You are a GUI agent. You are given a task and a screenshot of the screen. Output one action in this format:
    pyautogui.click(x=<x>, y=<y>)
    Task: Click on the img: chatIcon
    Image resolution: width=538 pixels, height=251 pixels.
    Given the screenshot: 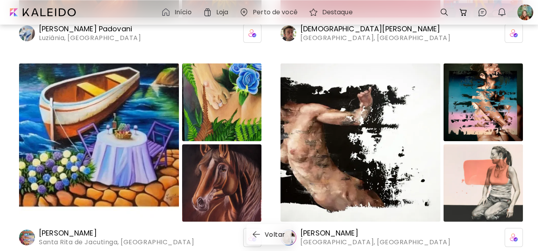 What is the action you would take?
    pyautogui.click(x=482, y=12)
    